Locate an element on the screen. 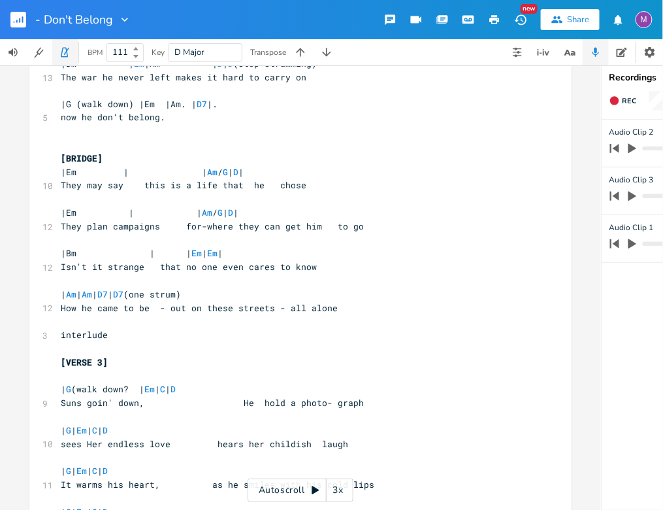 The height and width of the screenshot is (510, 663). span: | | | | (one strum) is located at coordinates (121, 295).